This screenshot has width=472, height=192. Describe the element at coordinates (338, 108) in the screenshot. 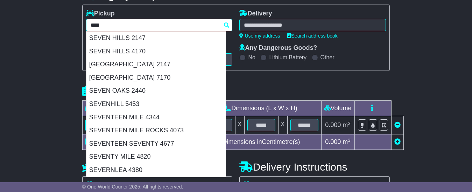

I see `td: Volume` at that location.